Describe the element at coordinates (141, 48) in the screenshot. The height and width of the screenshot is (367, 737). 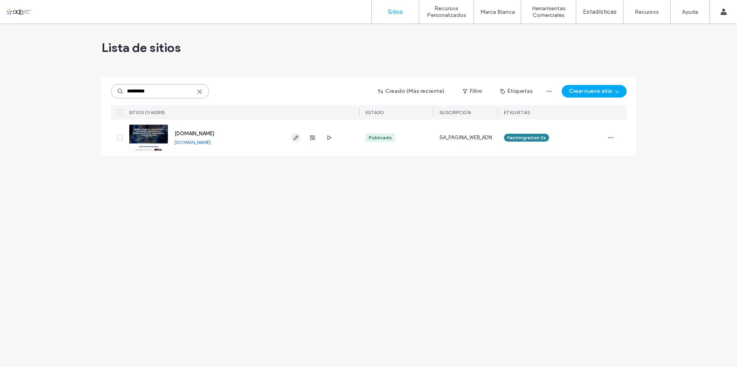
I see `span: Lista de sitios` at that location.